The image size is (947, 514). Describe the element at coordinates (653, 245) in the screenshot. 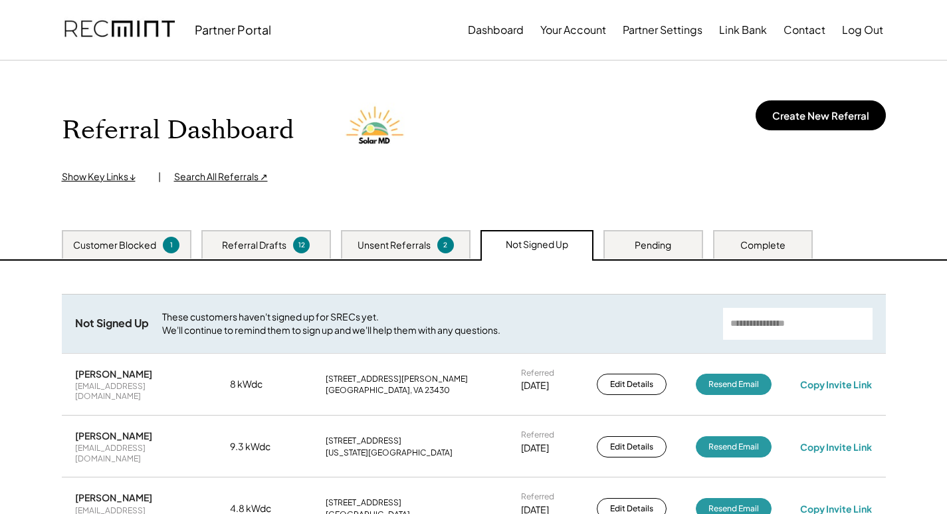

I see `div: Pending` at that location.